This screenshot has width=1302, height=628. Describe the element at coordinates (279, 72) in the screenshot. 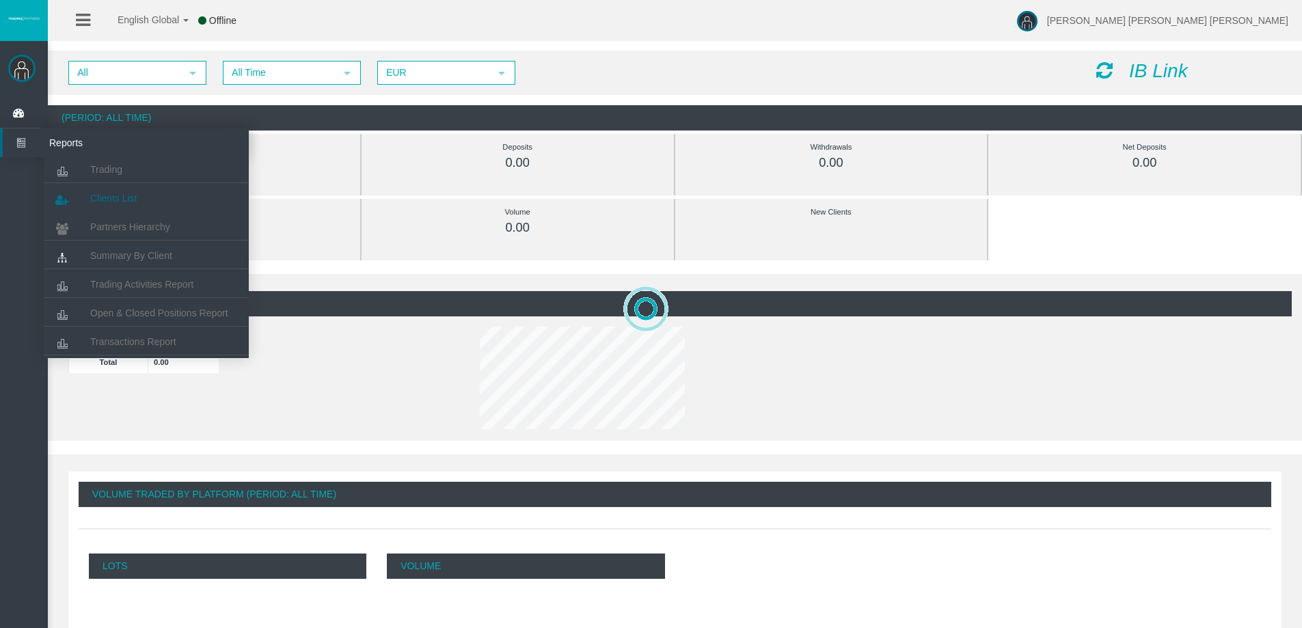

I see `span: All Time` at that location.